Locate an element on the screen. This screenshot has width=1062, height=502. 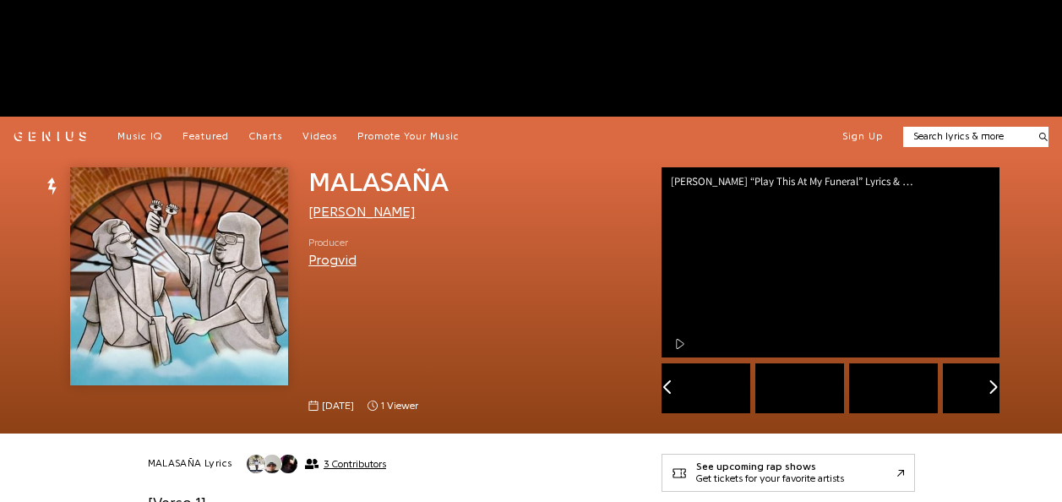
a: Videos is located at coordinates (319, 137).